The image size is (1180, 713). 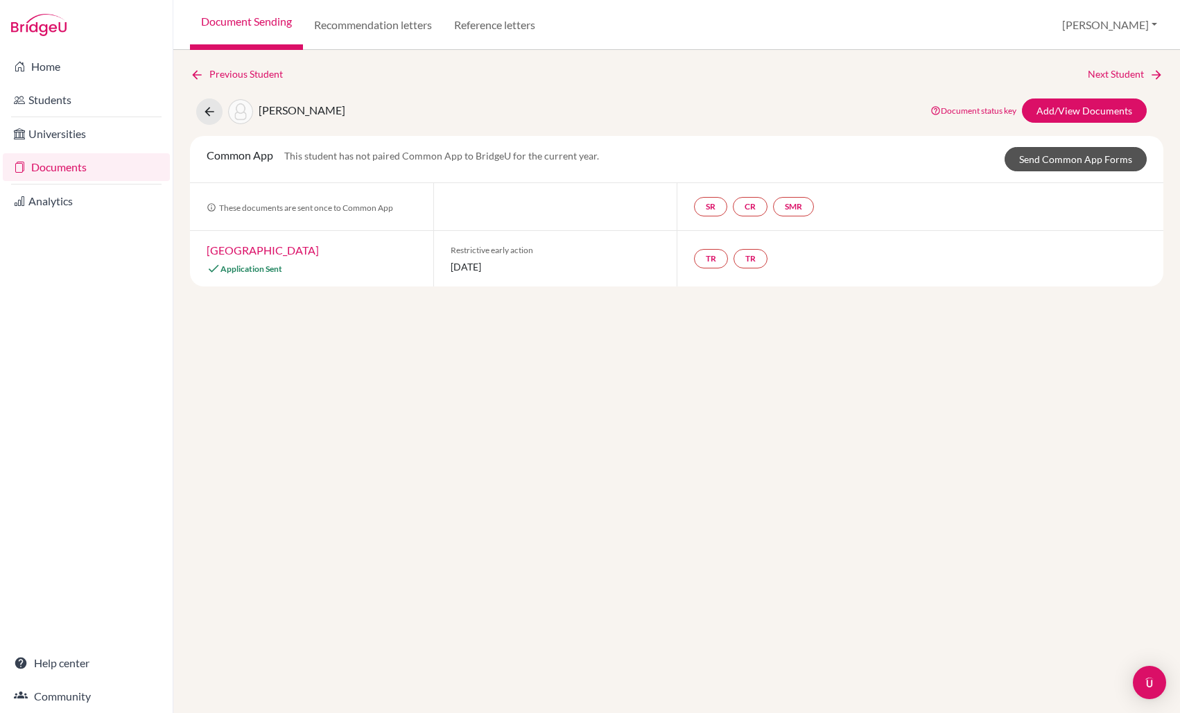 I want to click on a: Send Common App Forms, so click(x=1076, y=159).